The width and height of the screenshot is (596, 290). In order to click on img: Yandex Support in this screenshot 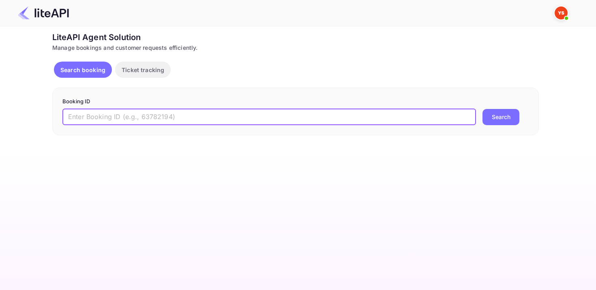, I will do `click(561, 13)`.